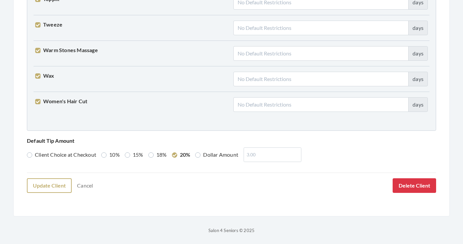  Describe the element at coordinates (272, 155) in the screenshot. I see `input: 3.00` at that location.